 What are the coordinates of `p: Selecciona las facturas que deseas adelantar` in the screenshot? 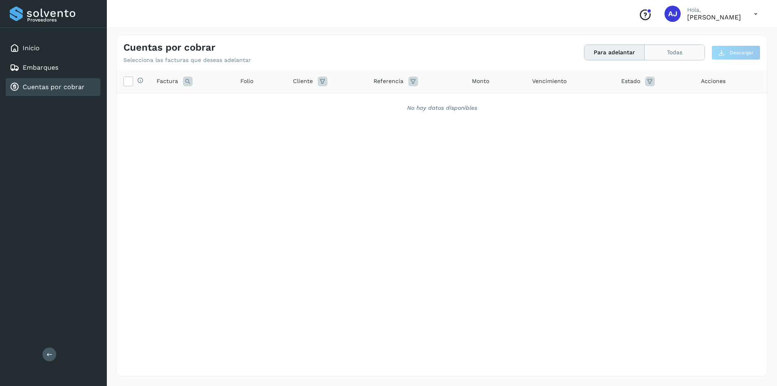 It's located at (187, 60).